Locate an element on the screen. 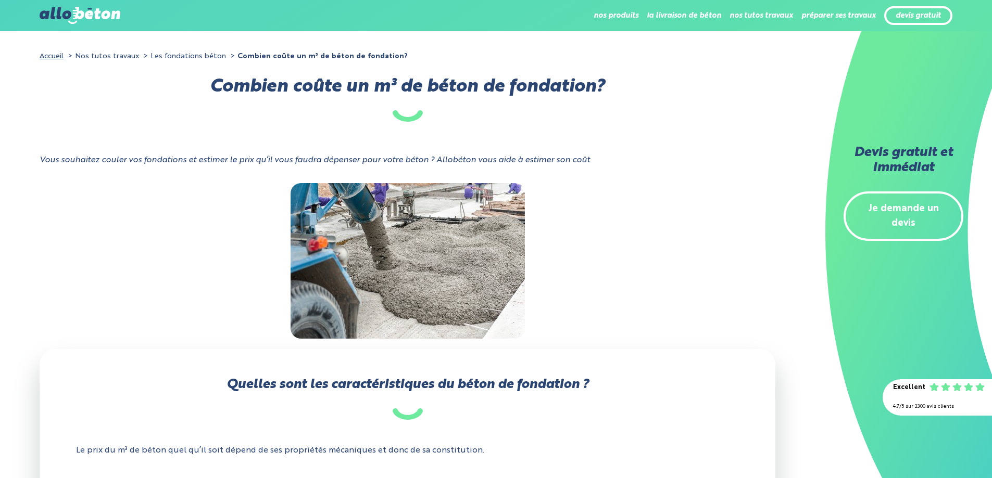 The width and height of the screenshot is (992, 478). a: devis gratuit is located at coordinates (918, 16).